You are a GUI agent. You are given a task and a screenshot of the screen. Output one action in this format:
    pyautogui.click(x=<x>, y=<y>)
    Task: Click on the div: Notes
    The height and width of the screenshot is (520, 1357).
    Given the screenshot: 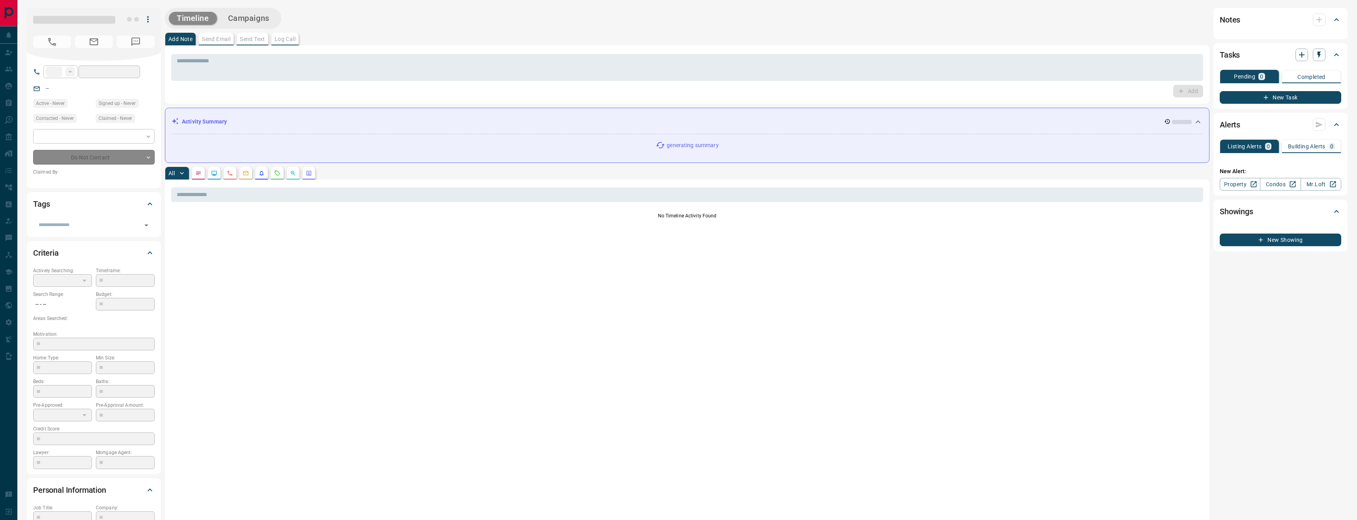 What is the action you would take?
    pyautogui.click(x=1281, y=20)
    